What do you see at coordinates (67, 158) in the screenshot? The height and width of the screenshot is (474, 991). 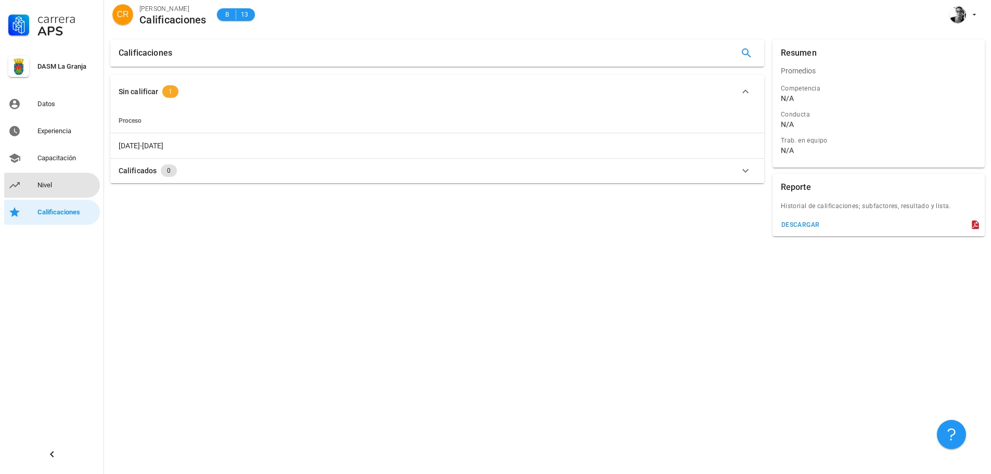 I see `div: Capacitación` at bounding box center [67, 158].